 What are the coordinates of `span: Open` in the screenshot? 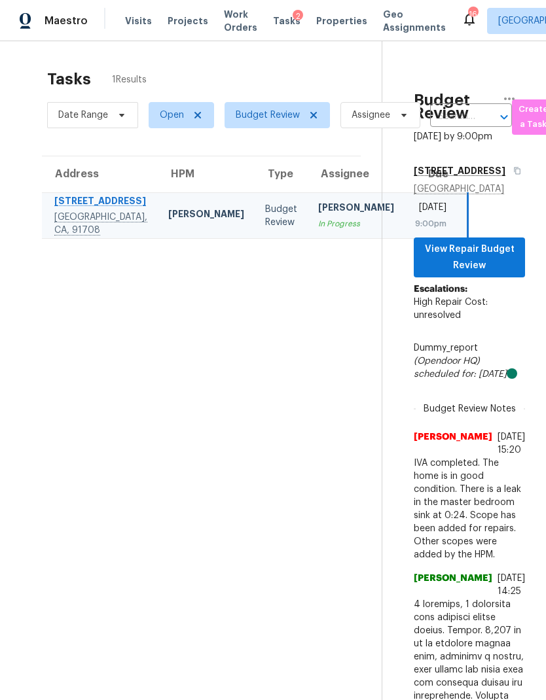 It's located at (171, 115).